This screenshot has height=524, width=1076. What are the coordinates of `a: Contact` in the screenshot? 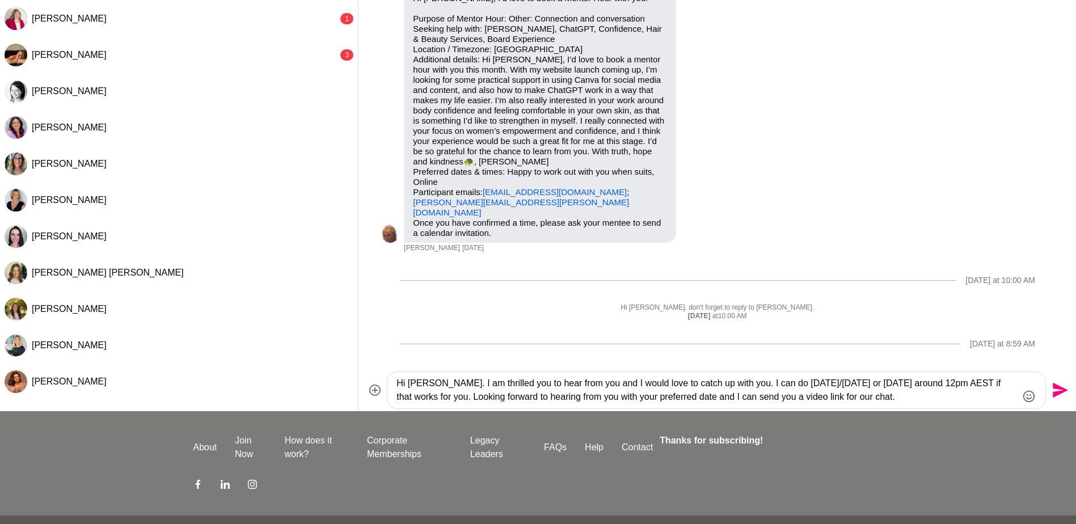 It's located at (637, 448).